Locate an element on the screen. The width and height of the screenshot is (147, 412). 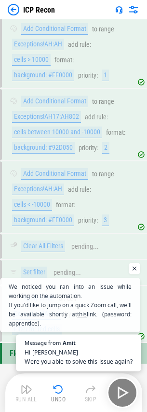
img: Support is located at coordinates (119, 10).